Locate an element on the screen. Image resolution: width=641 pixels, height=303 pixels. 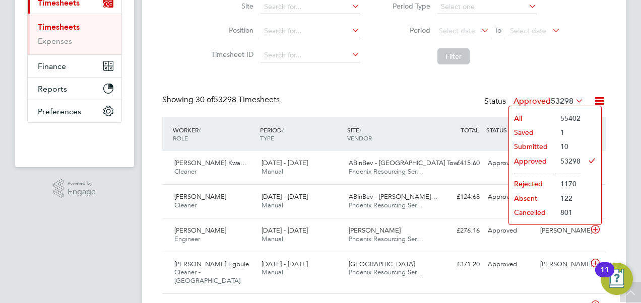
span: Engineer is located at coordinates (187, 239).